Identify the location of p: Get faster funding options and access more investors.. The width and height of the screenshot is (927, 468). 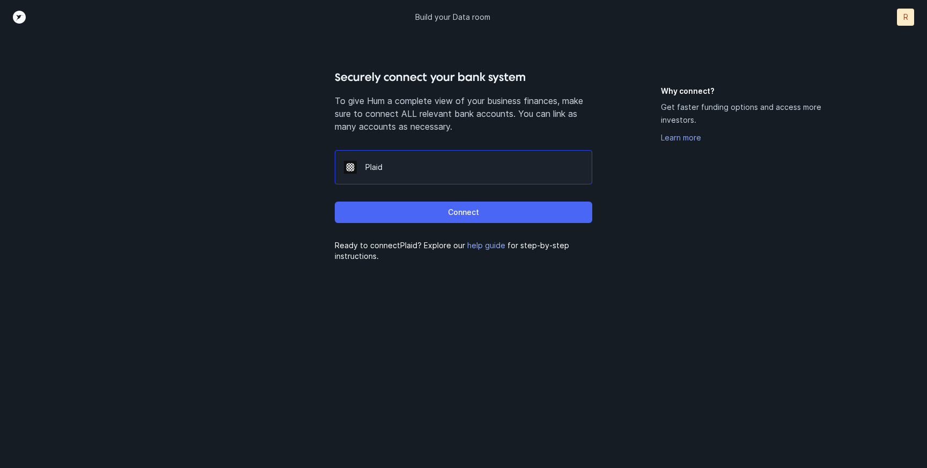
(755, 114).